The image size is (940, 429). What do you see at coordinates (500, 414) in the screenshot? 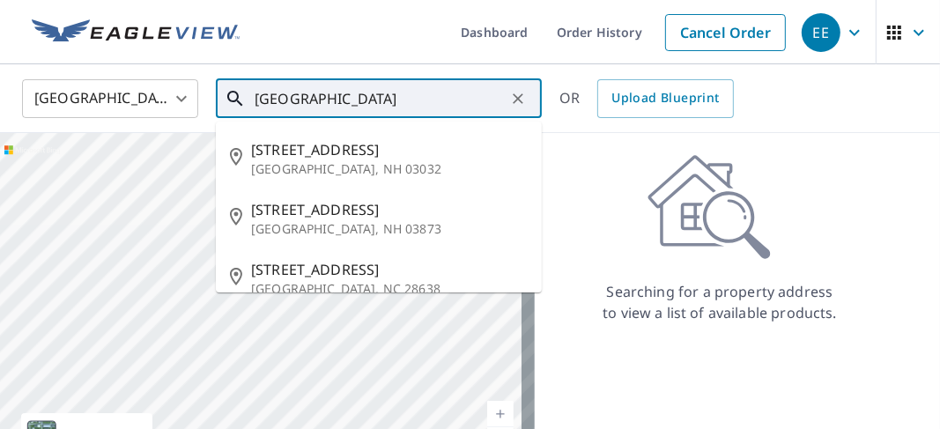
I see `a: Current Level 5, Zoom In` at bounding box center [500, 414].